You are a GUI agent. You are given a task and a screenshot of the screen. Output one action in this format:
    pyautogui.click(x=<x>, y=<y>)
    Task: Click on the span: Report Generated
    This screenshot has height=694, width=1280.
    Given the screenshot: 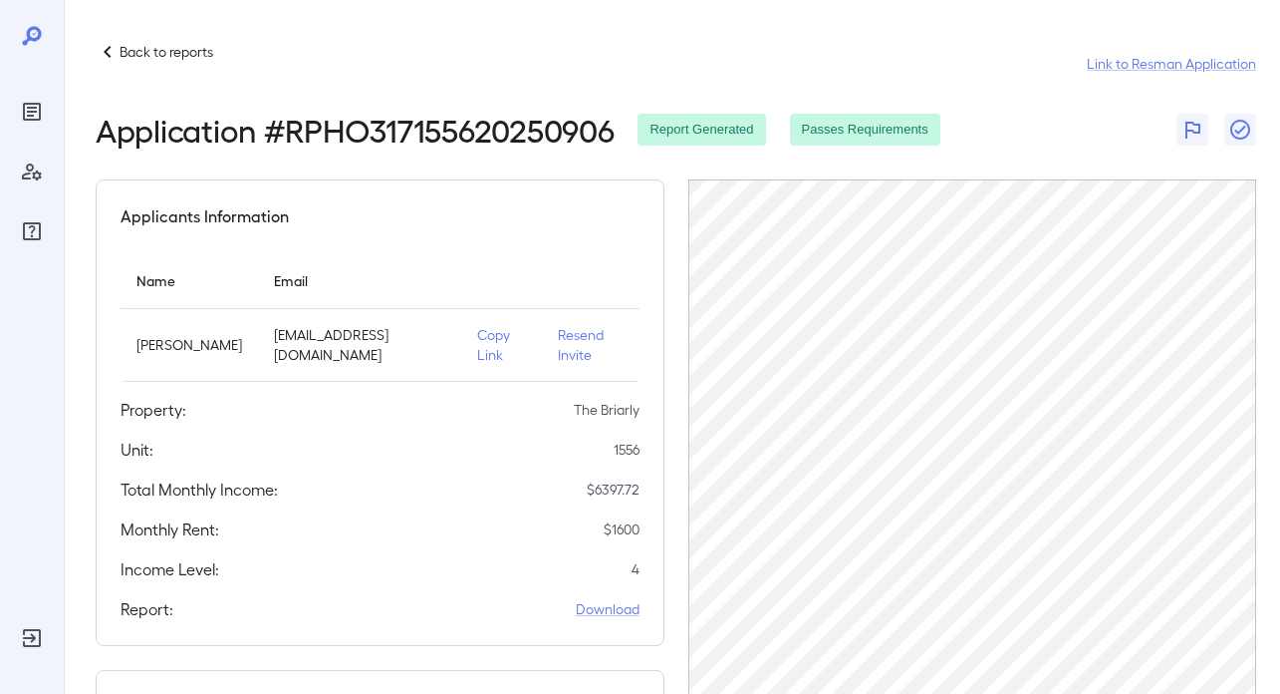 What is the action you would take?
    pyautogui.click(x=702, y=130)
    